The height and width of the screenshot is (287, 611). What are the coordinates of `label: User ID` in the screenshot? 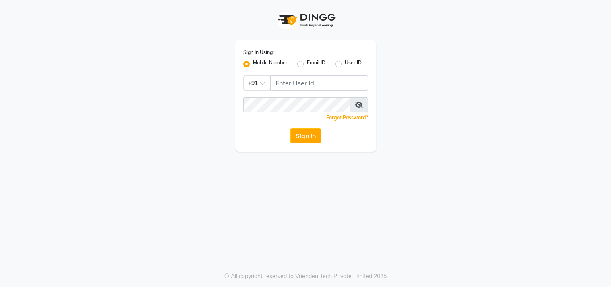 It's located at (353, 64).